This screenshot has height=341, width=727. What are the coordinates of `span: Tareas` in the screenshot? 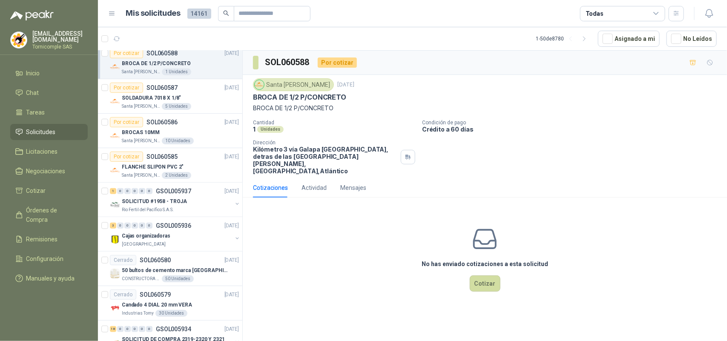 It's located at (36, 112).